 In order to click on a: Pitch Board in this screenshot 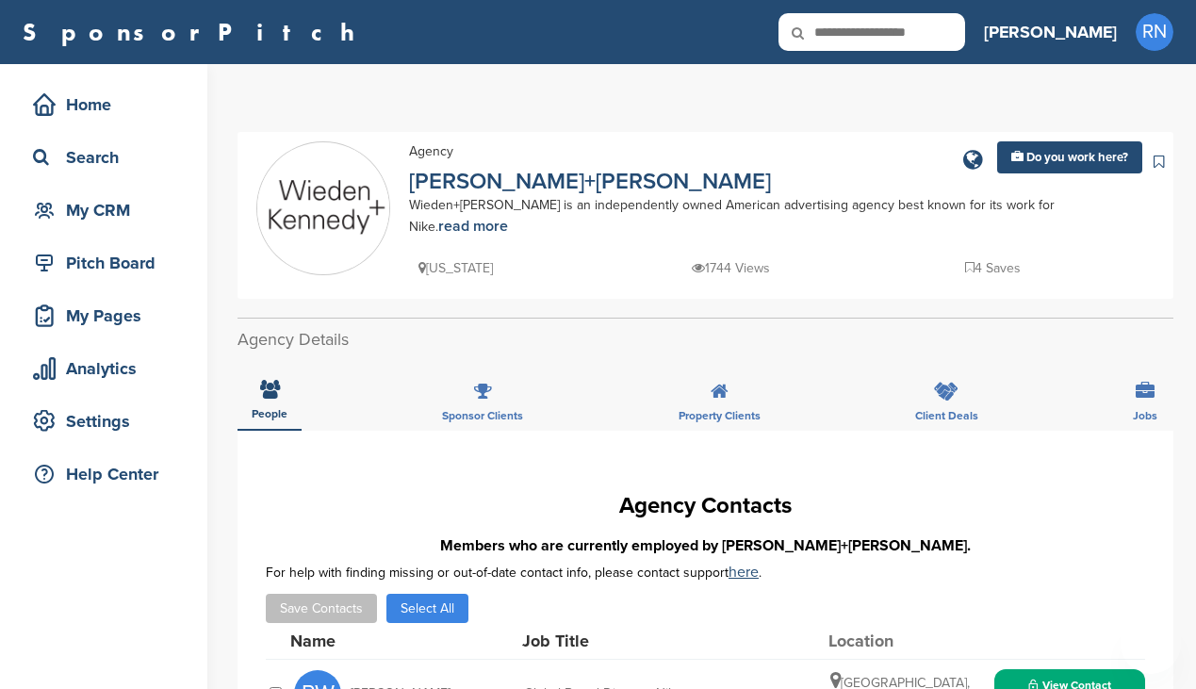, I will do `click(104, 263)`.